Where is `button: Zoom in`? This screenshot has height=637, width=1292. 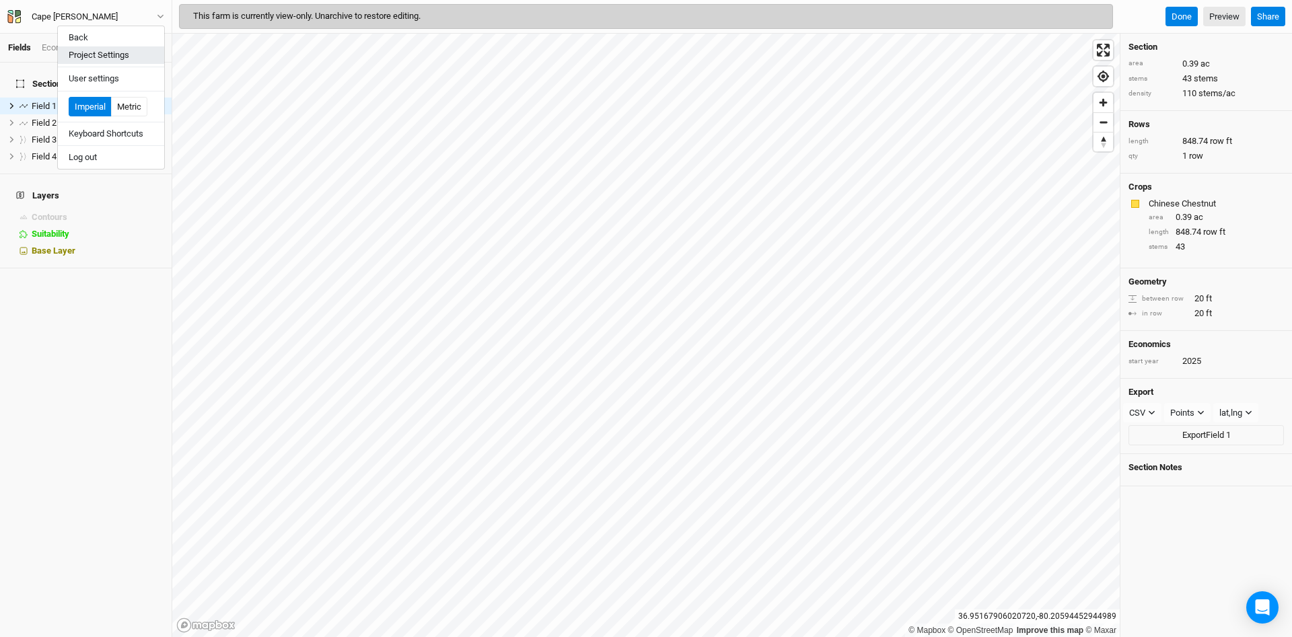 button: Zoom in is located at coordinates (1103, 102).